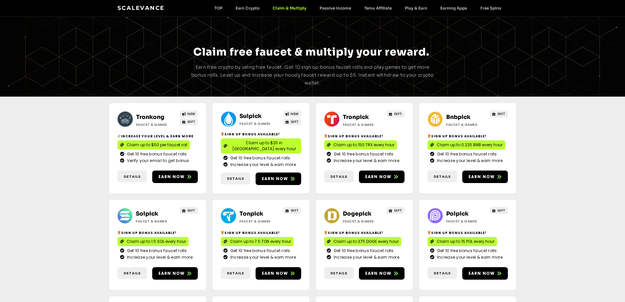  What do you see at coordinates (147, 213) in the screenshot?
I see `a: Solpick` at bounding box center [147, 213].